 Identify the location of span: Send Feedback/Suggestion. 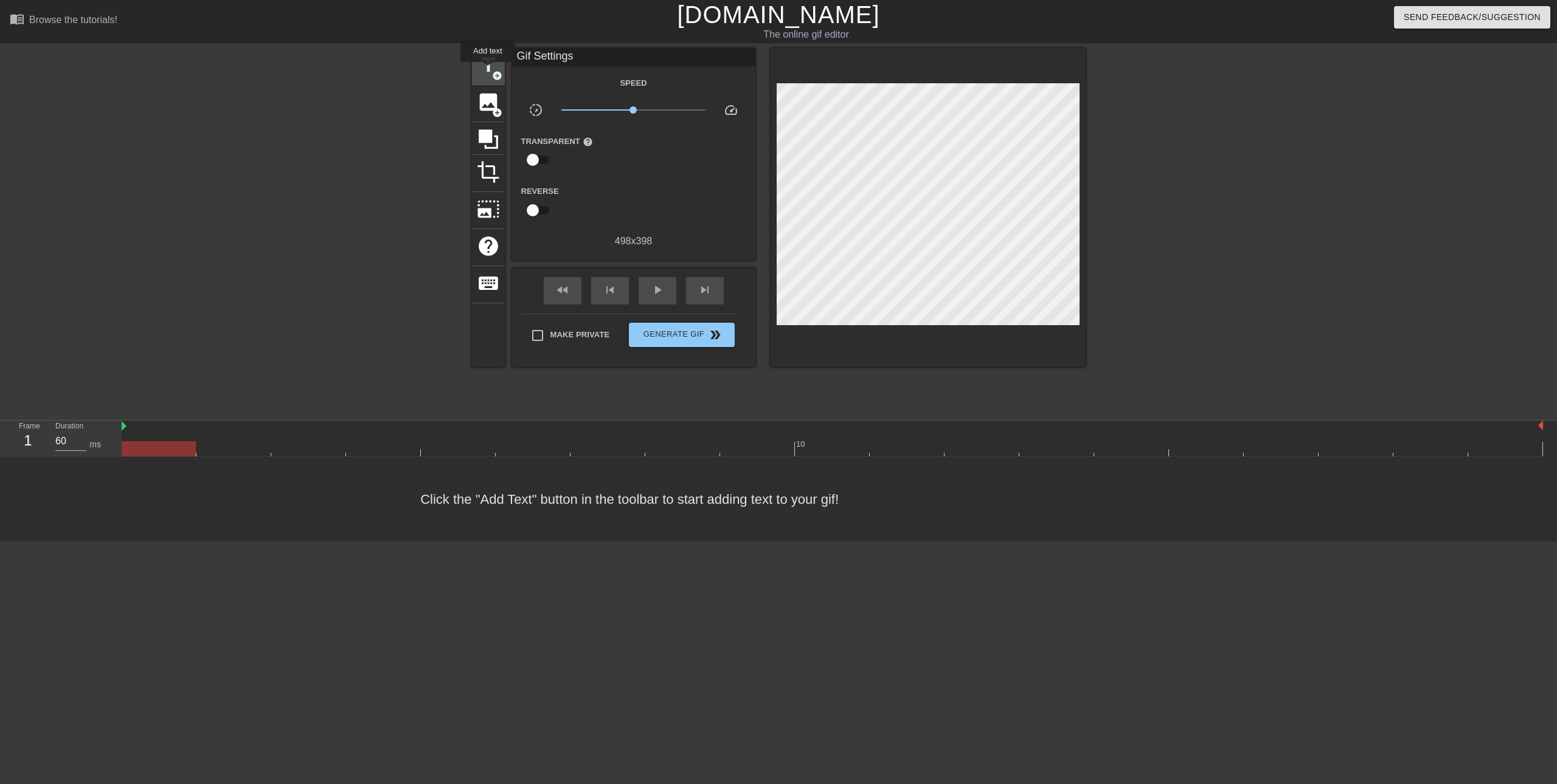
(1472, 17).